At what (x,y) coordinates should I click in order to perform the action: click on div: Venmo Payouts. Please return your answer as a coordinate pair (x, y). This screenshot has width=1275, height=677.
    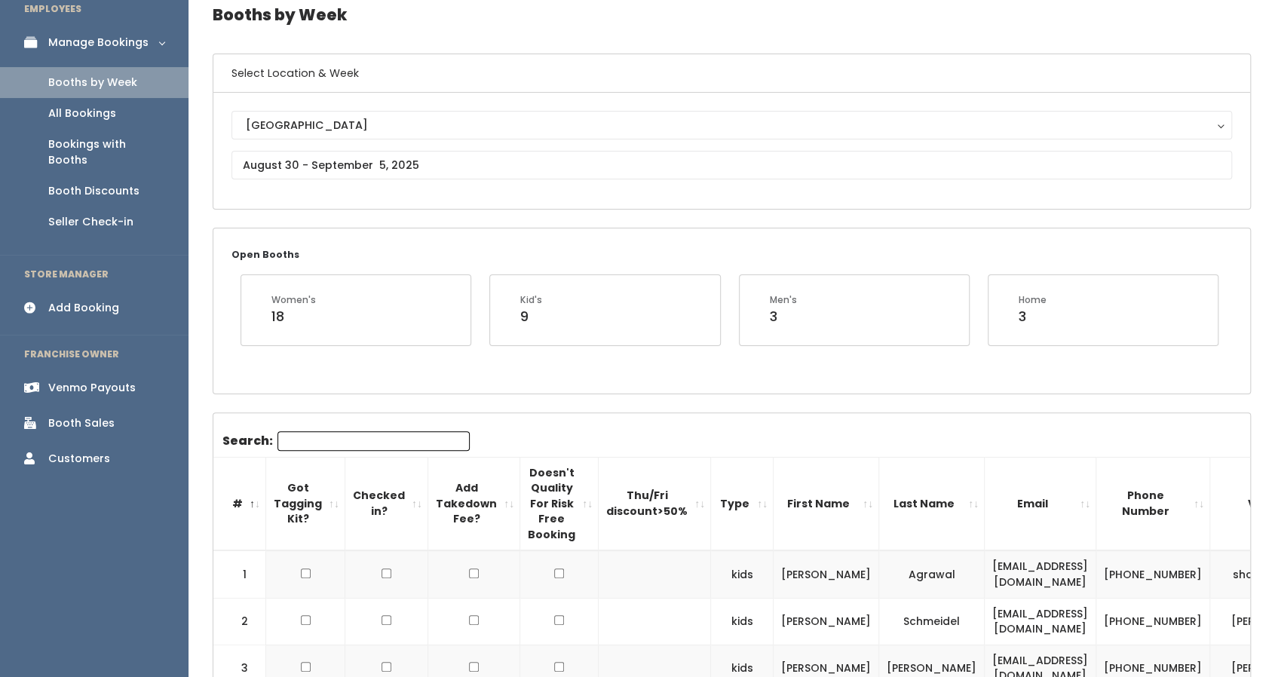
    Looking at the image, I should click on (92, 388).